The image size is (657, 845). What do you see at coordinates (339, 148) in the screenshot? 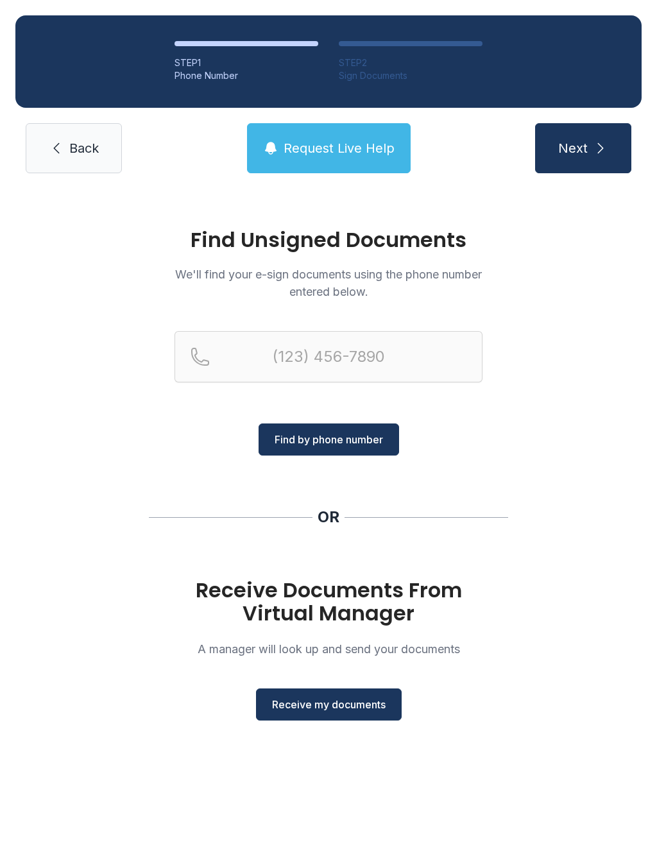
I see `span: Request Live Help` at bounding box center [339, 148].